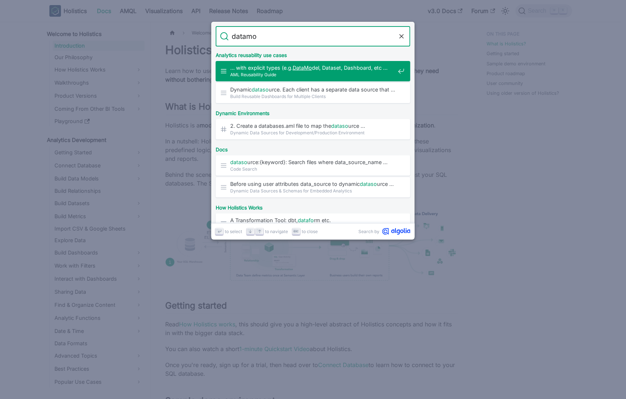 This screenshot has height=399, width=626. Describe the element at coordinates (313, 126) in the screenshot. I see `span: 2. Create a databases.aml file to map the urce …` at that location.